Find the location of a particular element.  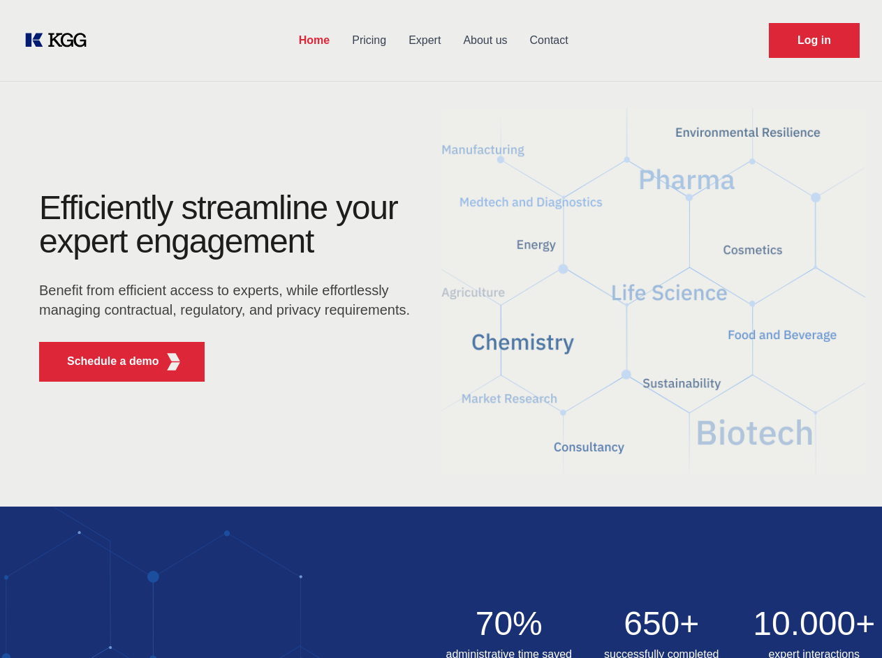

a: Contact is located at coordinates (549, 40).